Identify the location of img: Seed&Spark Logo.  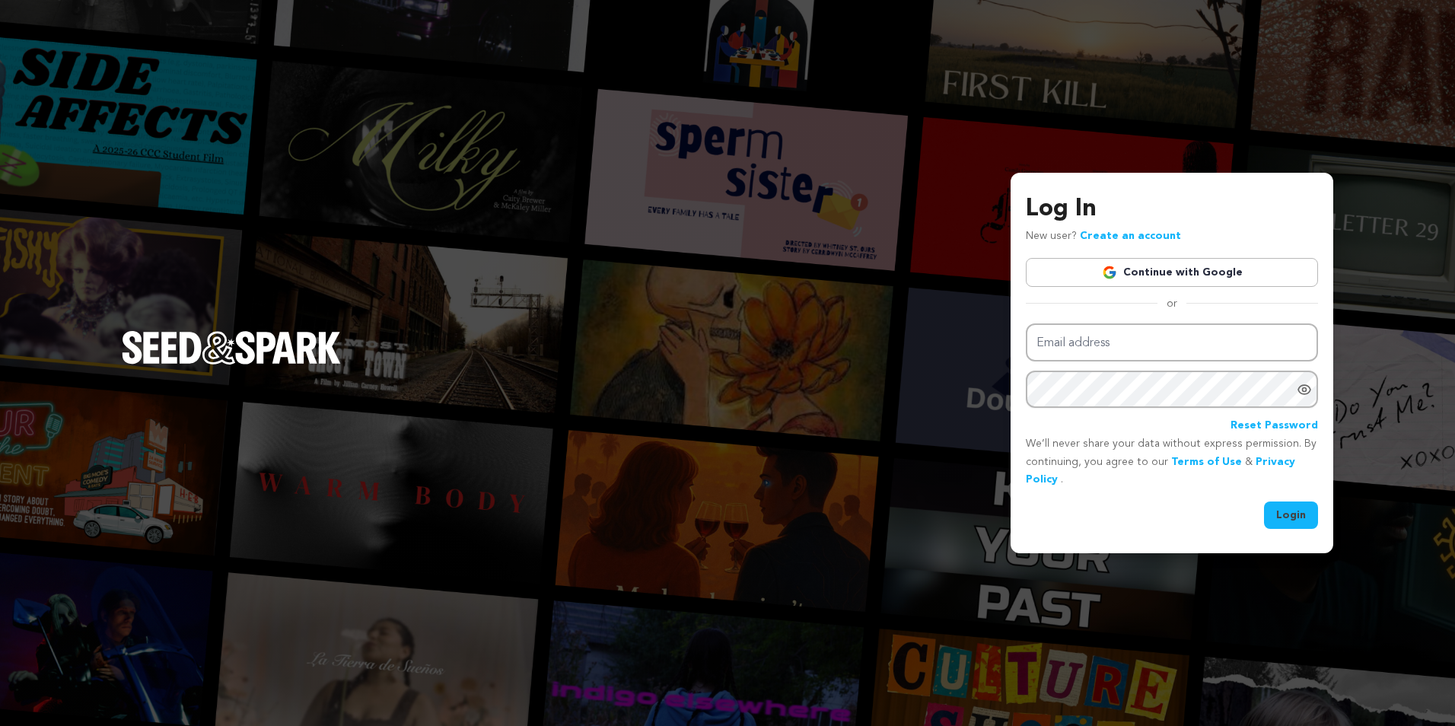
(231, 348).